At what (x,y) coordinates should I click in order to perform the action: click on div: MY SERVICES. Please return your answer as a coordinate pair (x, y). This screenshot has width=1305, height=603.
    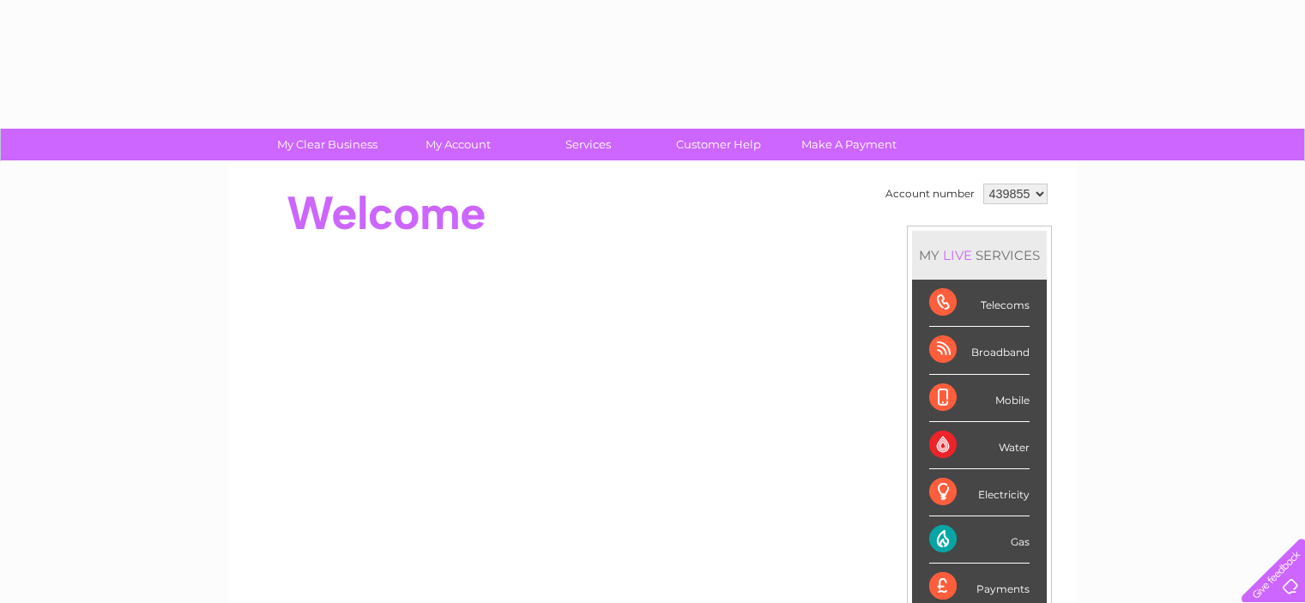
    Looking at the image, I should click on (979, 255).